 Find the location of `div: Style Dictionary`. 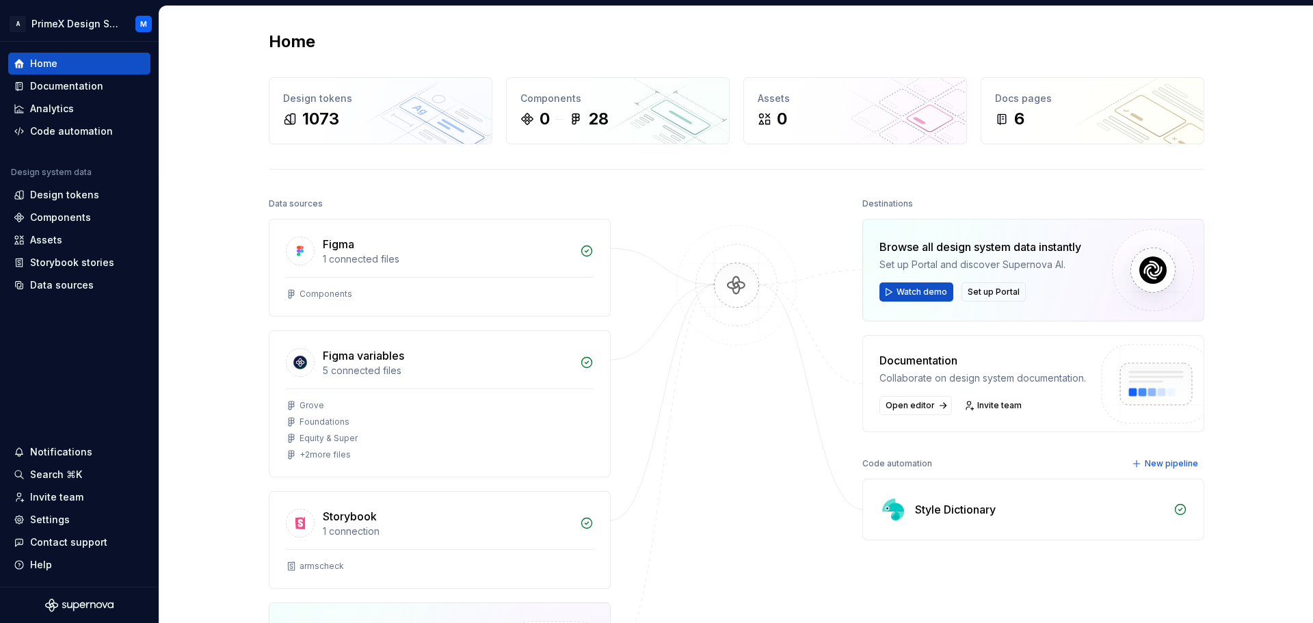

div: Style Dictionary is located at coordinates (955, 509).